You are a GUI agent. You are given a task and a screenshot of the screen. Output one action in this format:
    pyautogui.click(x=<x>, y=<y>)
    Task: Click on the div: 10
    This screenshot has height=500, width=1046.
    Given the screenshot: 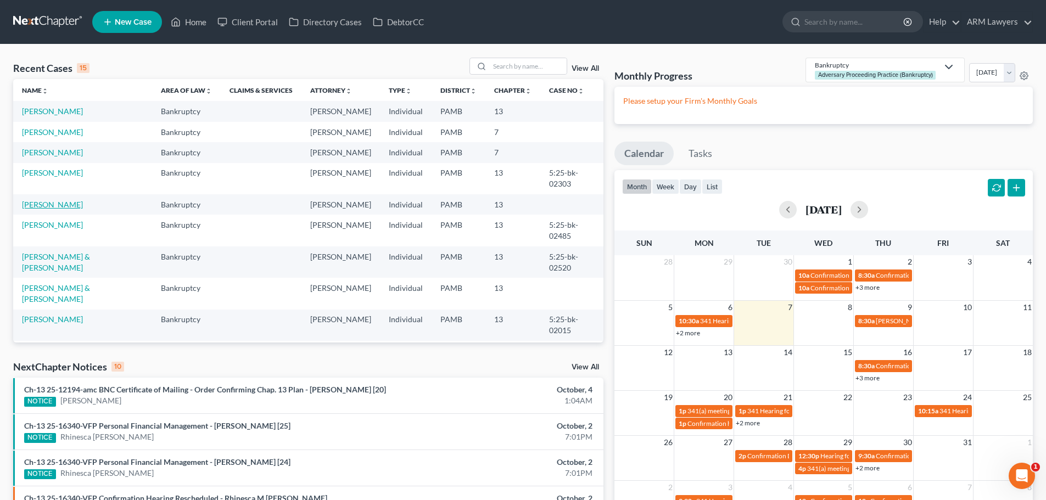 What is the action you would take?
    pyautogui.click(x=117, y=367)
    